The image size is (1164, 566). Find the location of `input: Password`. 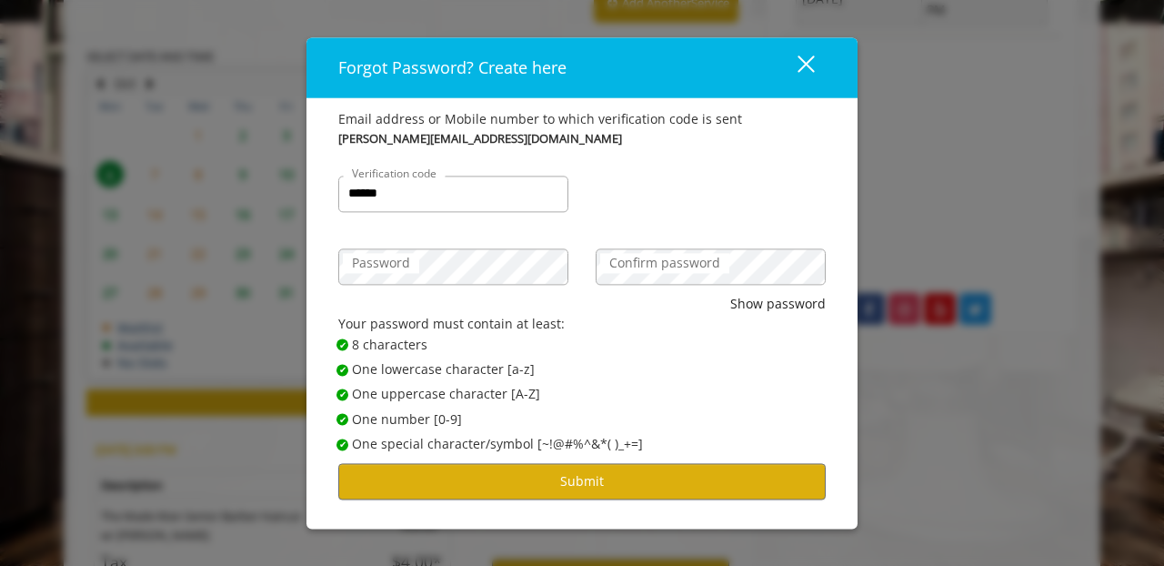

input: Password is located at coordinates (453, 266).